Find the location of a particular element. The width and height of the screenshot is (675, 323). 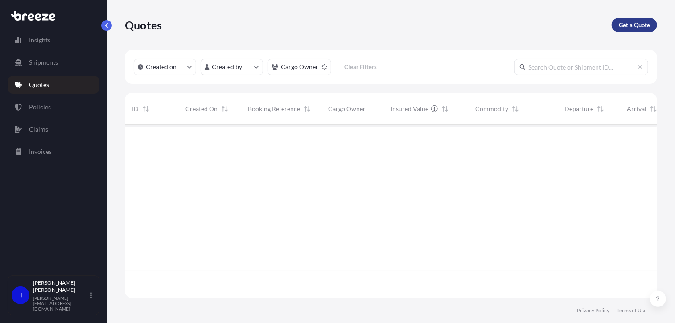

p: Privacy Policy is located at coordinates (593, 310).